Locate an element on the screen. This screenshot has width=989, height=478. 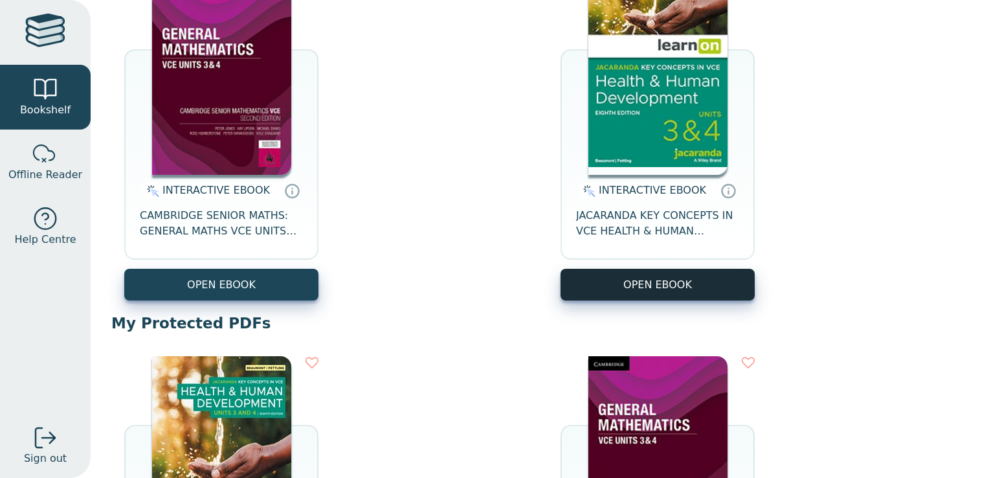
span: Sign out is located at coordinates (45, 458).